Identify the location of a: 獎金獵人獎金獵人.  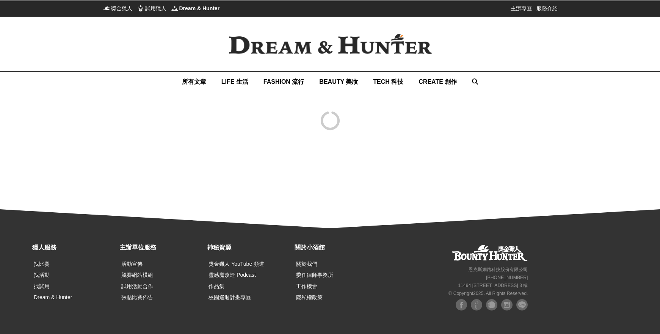
(117, 8).